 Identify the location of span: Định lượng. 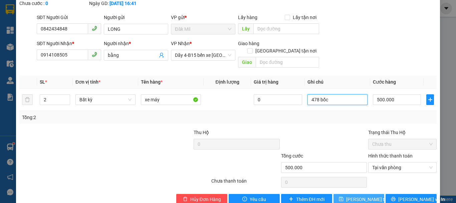
(227, 82).